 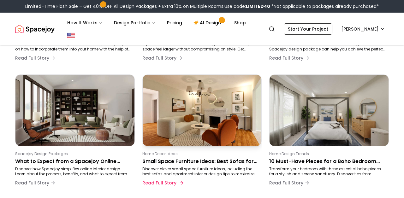 I want to click on span: *Not applicable to packages already purchased*, so click(x=325, y=6).